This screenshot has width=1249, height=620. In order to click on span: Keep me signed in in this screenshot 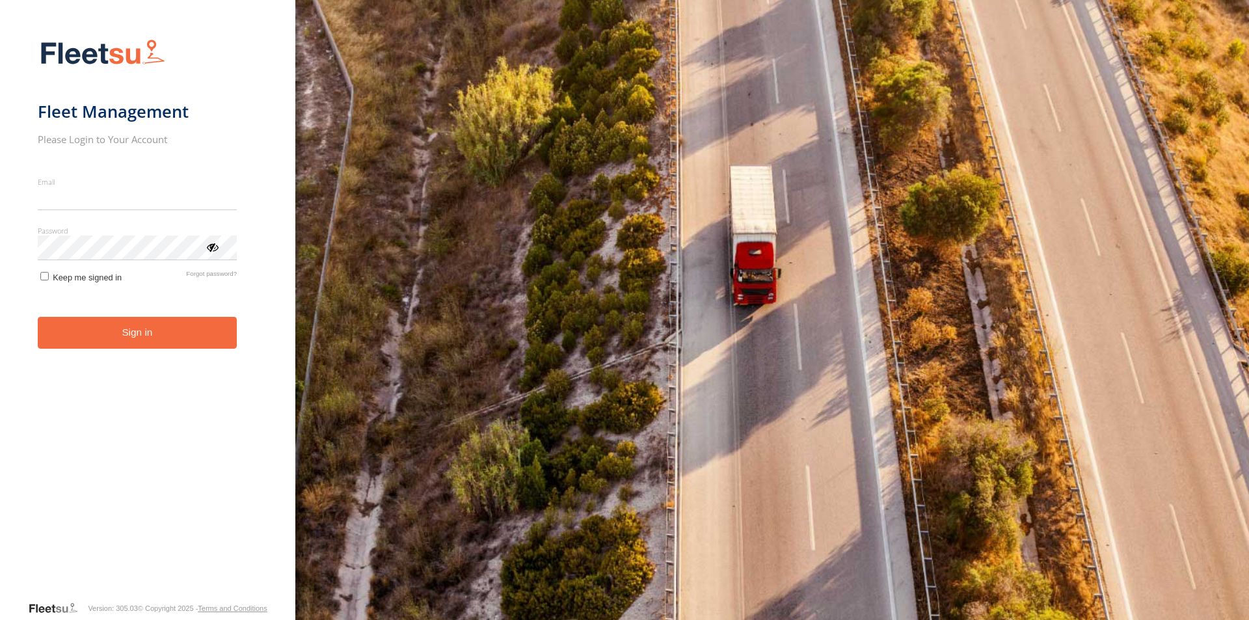, I will do `click(87, 277)`.